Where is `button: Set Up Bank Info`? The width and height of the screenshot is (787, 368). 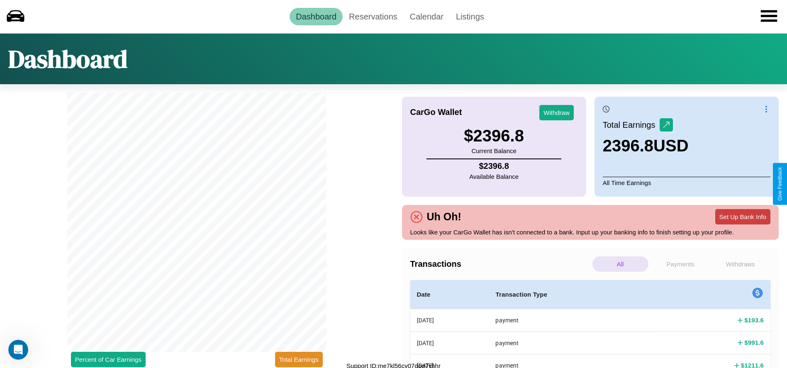 button: Set Up Bank Info is located at coordinates (743, 217).